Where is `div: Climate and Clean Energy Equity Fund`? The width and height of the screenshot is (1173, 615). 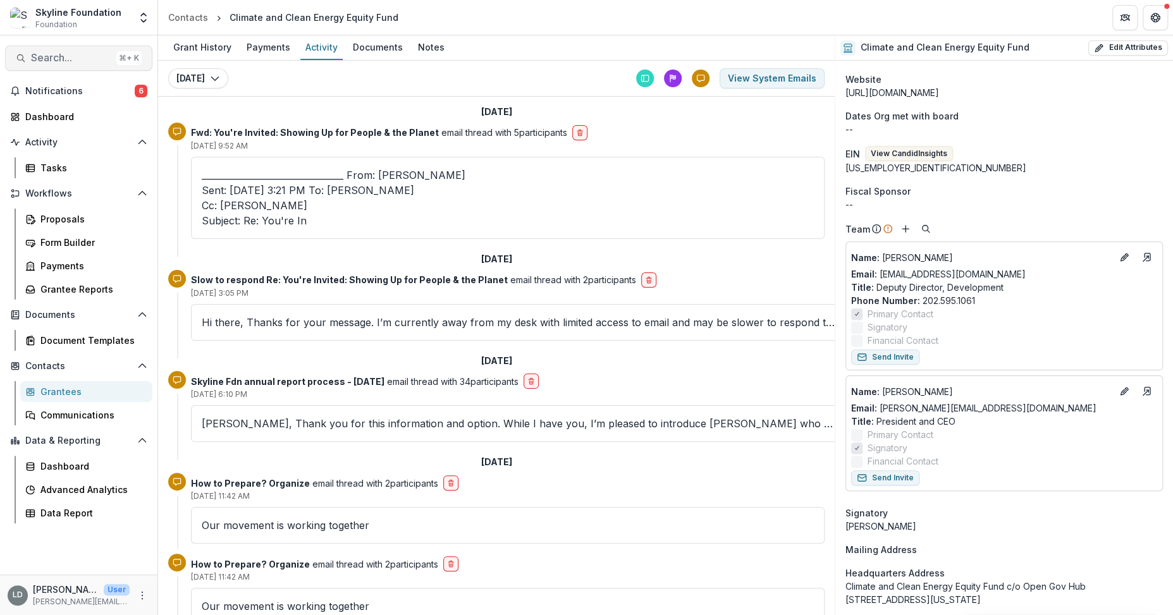 div: Climate and Clean Energy Equity Fund is located at coordinates (314, 17).